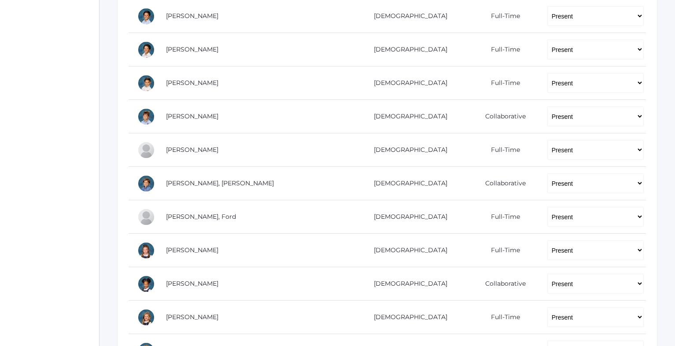 This screenshot has height=346, width=675. What do you see at coordinates (146, 217) in the screenshot?
I see `div: Ford Ferris` at bounding box center [146, 217].